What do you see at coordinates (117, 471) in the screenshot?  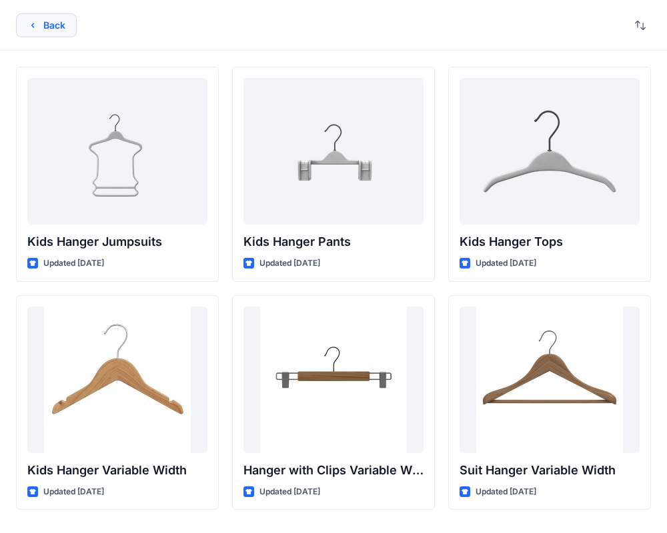 I see `p: Kids Hanger Variable Width` at bounding box center [117, 471].